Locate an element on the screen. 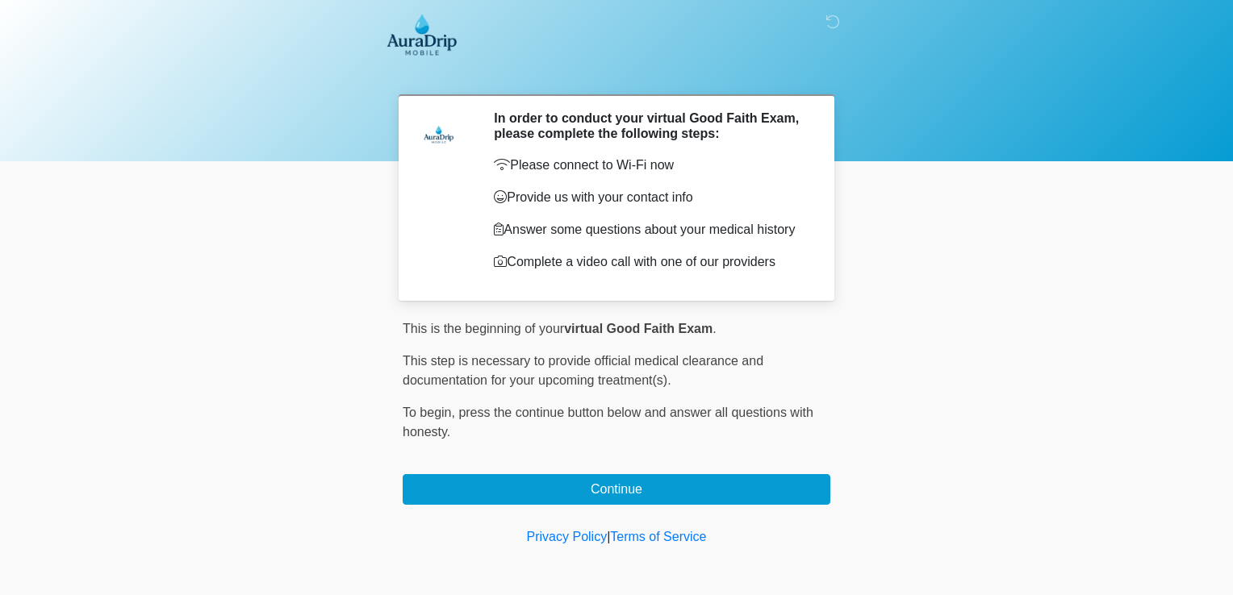 The image size is (1233, 595). strong: virtual Good Faith Exam is located at coordinates (638, 328).